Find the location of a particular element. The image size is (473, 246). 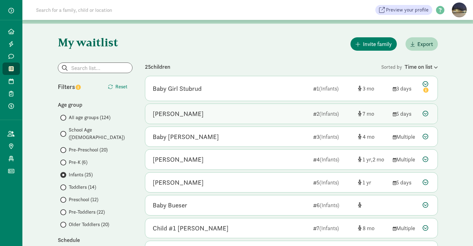

div: 25 children is located at coordinates (263, 67).